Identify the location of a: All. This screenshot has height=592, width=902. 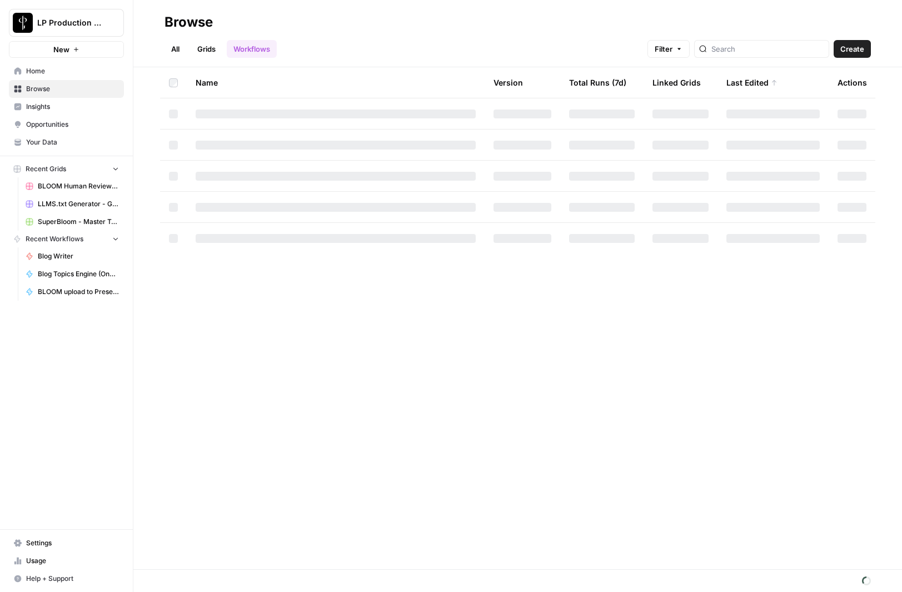
(175, 49).